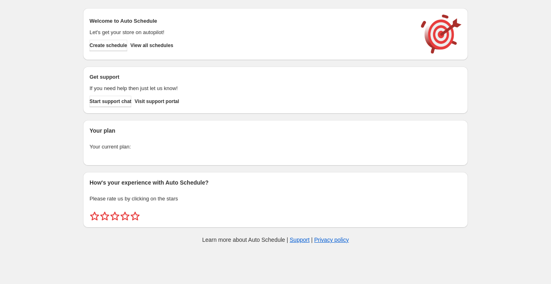  I want to click on p: Let's get your store on autopilot!, so click(251, 32).